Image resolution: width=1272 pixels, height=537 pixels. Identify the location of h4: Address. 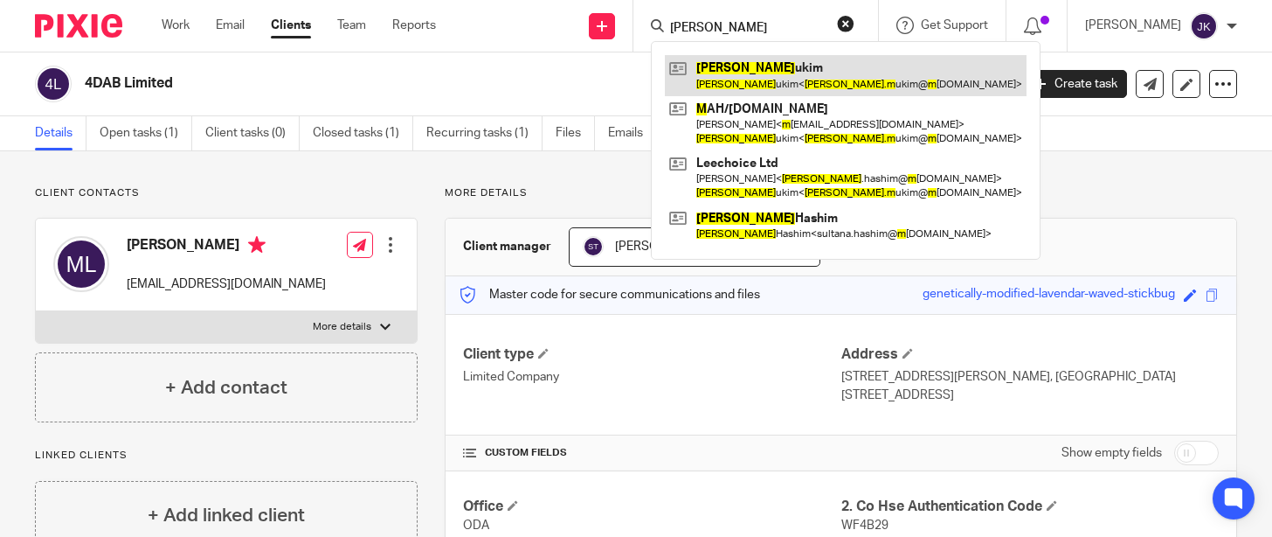
(1030, 354).